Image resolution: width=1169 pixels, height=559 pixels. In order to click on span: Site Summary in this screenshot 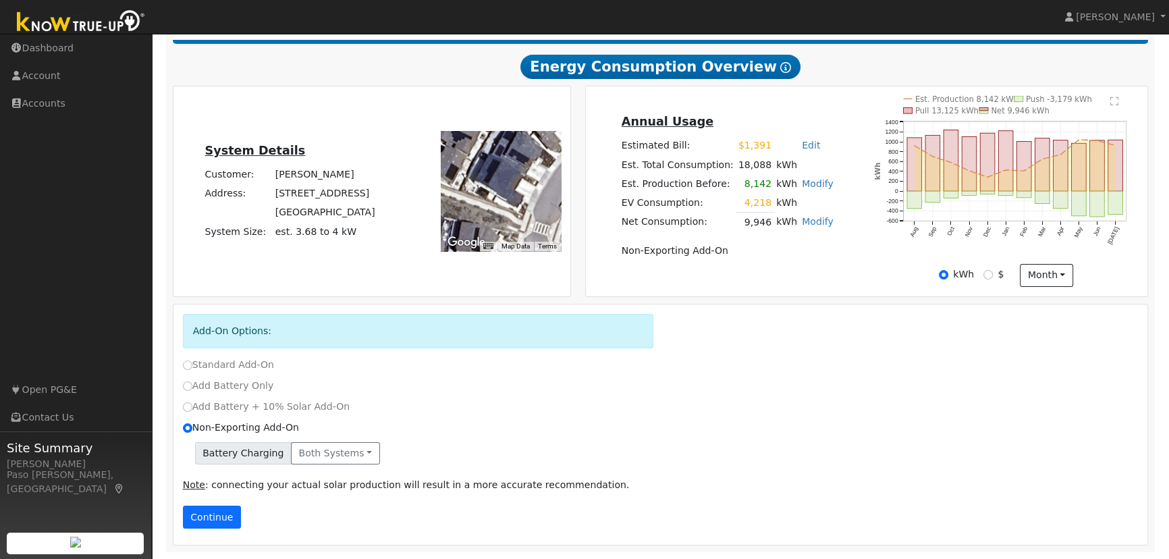, I will do `click(76, 448)`.